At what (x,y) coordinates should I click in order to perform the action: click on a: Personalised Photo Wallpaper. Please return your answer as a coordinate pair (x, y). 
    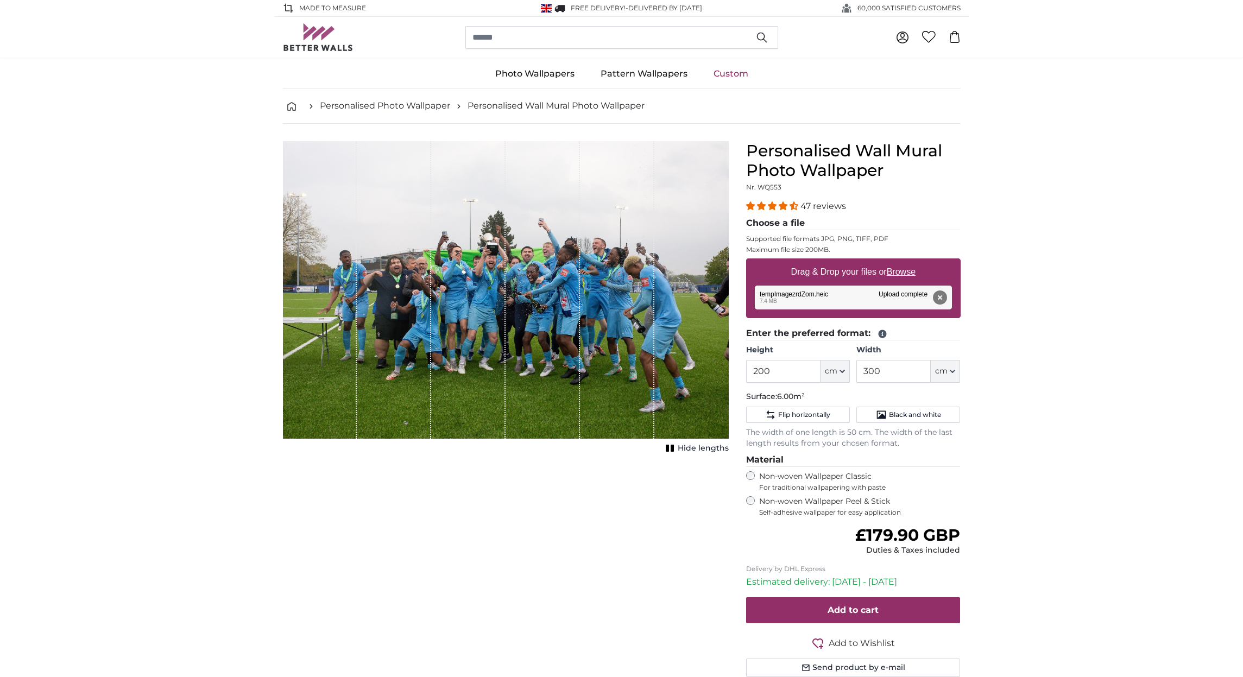
    Looking at the image, I should click on (385, 106).